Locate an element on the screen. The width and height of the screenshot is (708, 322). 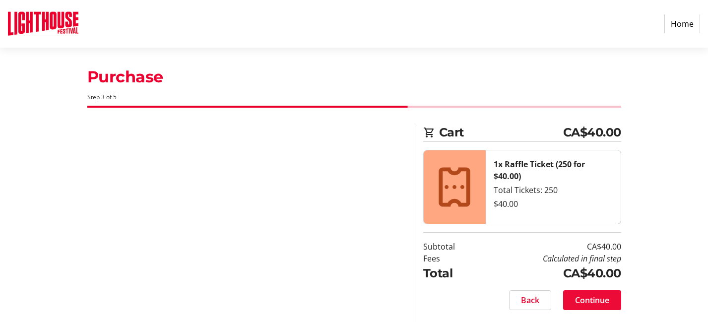
button: Back is located at coordinates (530, 300).